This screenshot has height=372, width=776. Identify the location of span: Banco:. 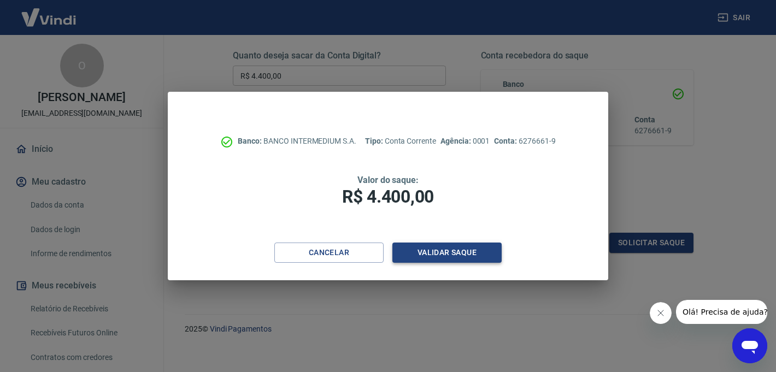
(250, 141).